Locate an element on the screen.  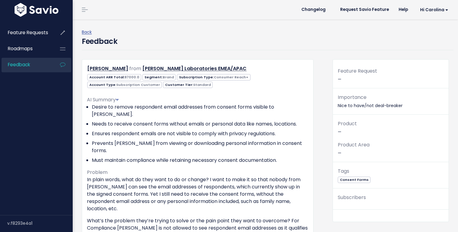
p: Nice to have/not deal-breaker is located at coordinates (390, 101).